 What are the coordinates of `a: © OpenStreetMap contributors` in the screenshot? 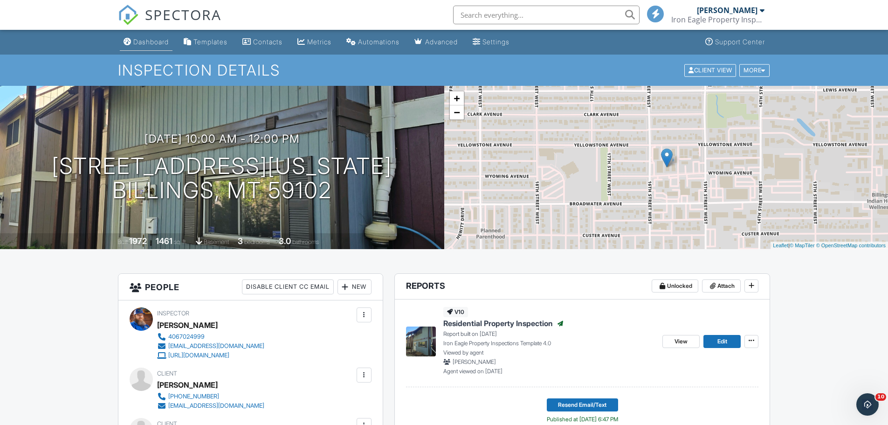 It's located at (851, 245).